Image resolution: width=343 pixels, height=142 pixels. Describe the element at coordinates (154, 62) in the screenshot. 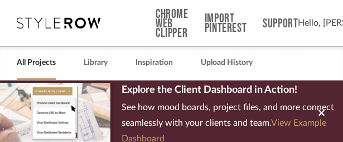

I see `a: Inspiration` at that location.